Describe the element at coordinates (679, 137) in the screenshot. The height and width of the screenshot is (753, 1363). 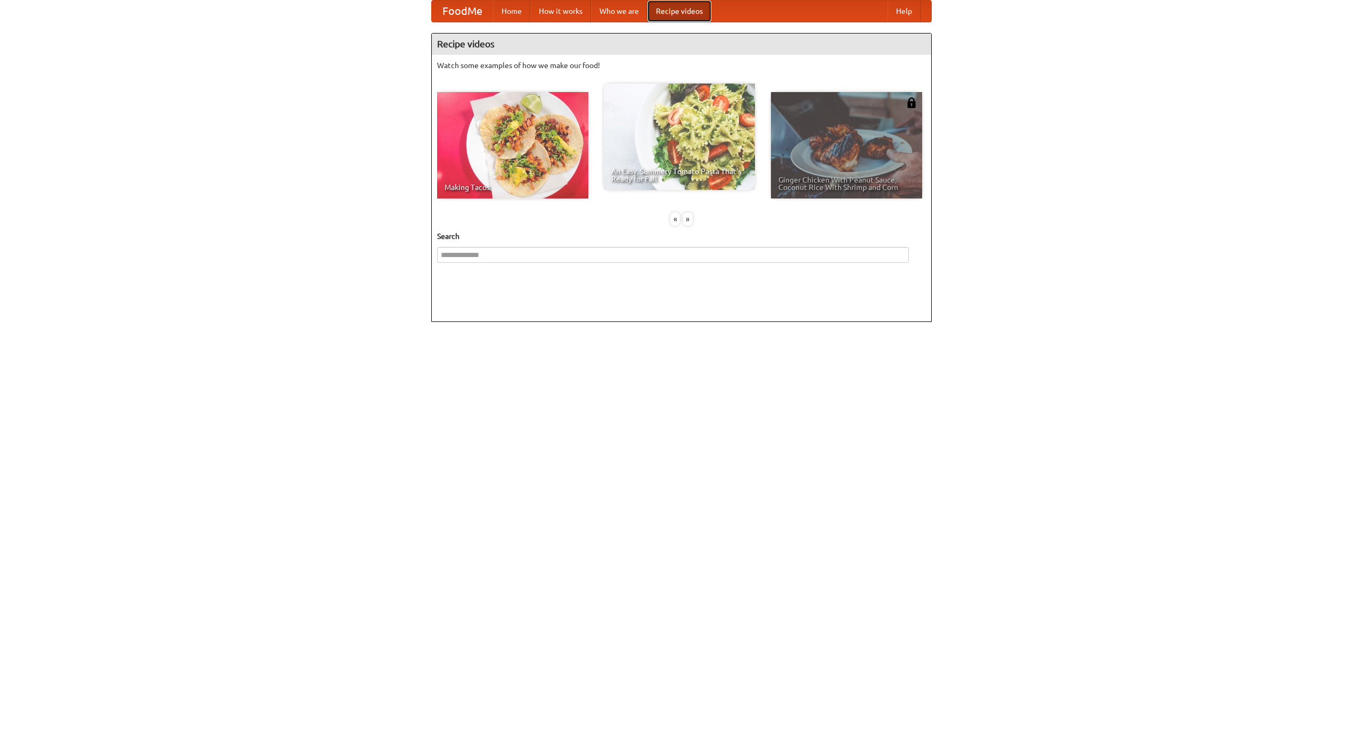
I see `a: An Easy, Summery Tomato Pasta That's Ready for Fall` at that location.